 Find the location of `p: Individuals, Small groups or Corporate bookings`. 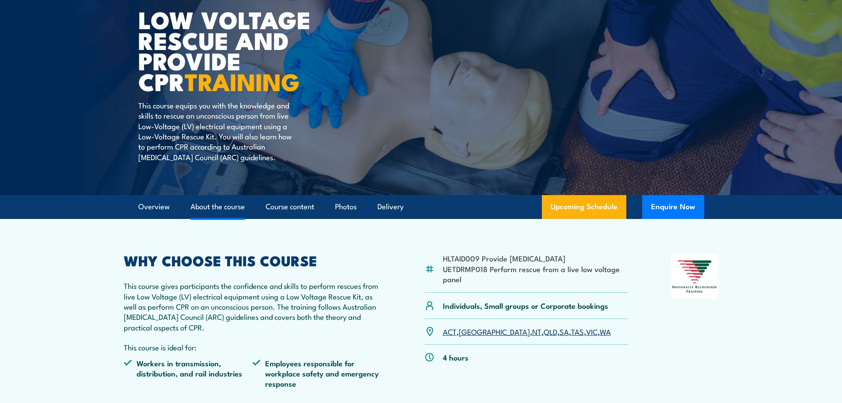

p: Individuals, Small groups or Corporate bookings is located at coordinates (526, 305).